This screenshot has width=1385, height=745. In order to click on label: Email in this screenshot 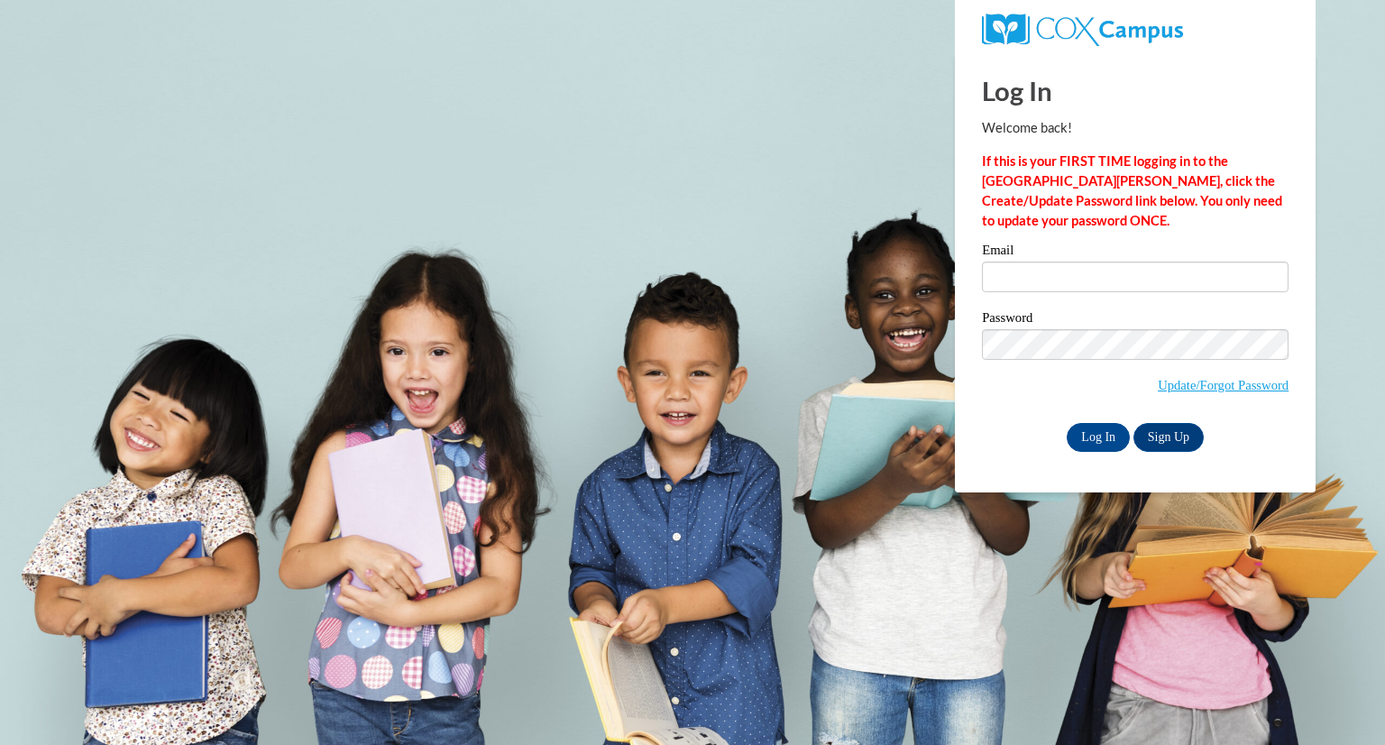, I will do `click(1135, 253)`.